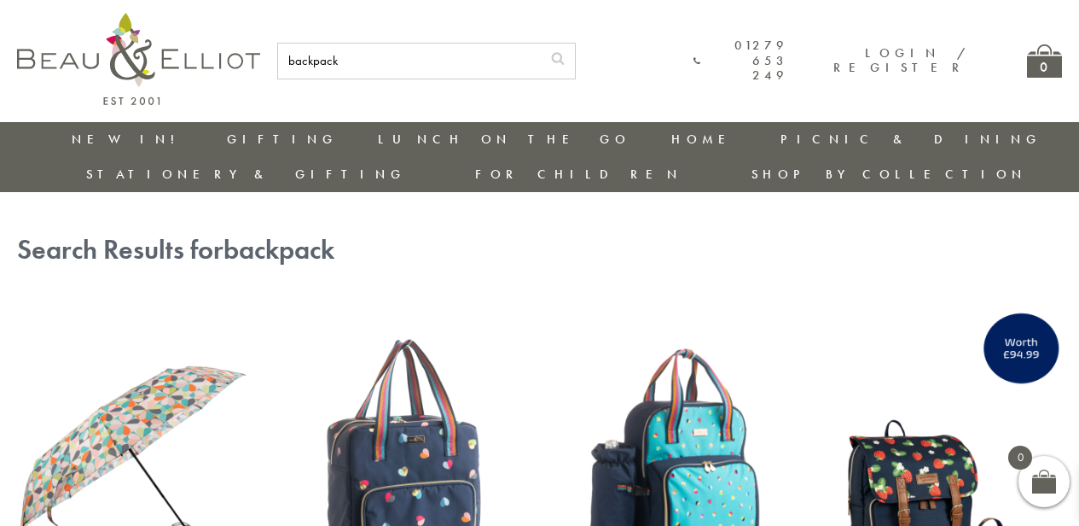  What do you see at coordinates (889, 174) in the screenshot?
I see `a: Shop by collection` at bounding box center [889, 174].